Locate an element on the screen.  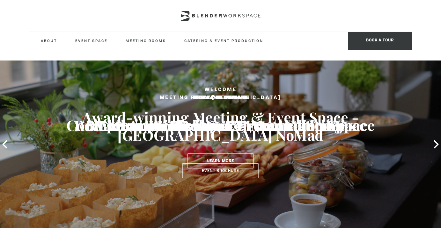
a: Catering & Event Production is located at coordinates (224, 40).